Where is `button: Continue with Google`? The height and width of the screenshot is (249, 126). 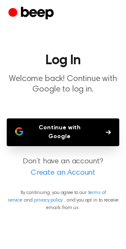
button: Continue with Google is located at coordinates (63, 133).